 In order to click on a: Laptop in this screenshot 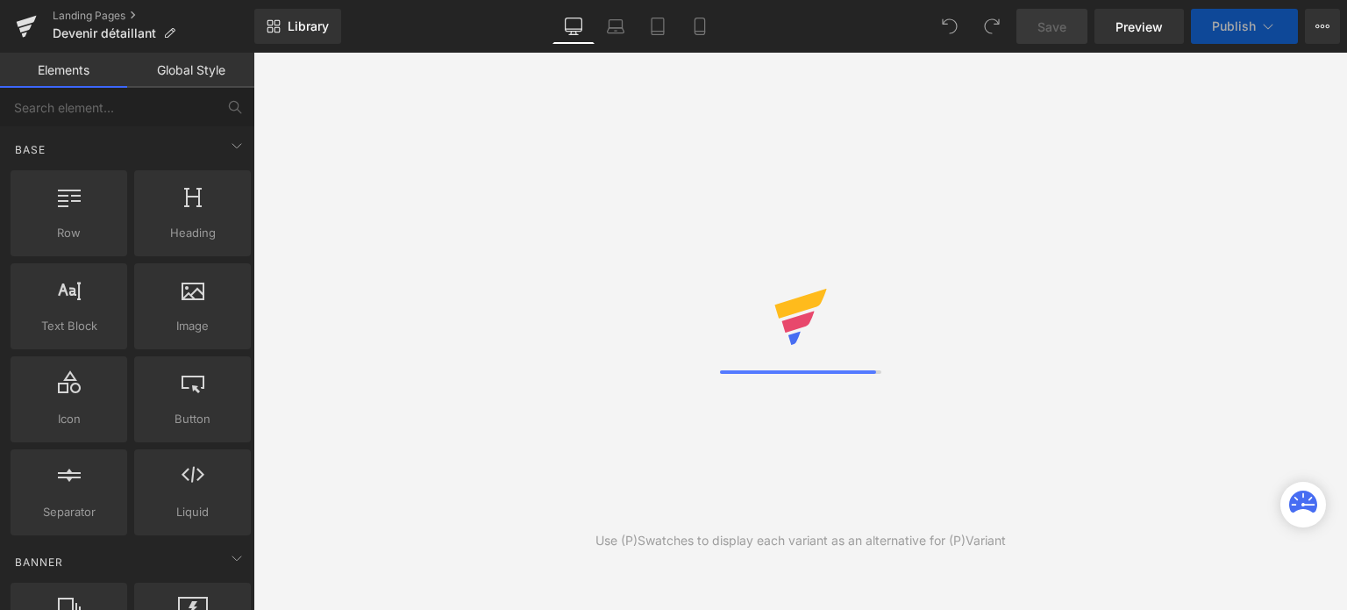, I will do `click(616, 26)`.